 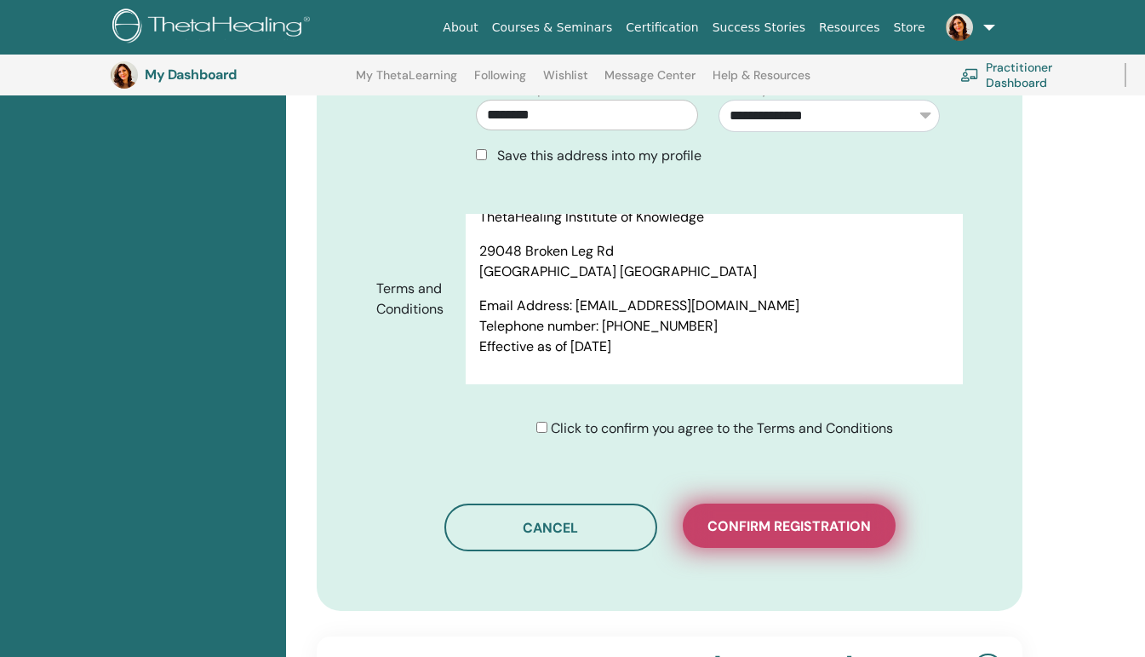 What do you see at coordinates (759, 27) in the screenshot?
I see `a: Success Stories` at bounding box center [759, 27].